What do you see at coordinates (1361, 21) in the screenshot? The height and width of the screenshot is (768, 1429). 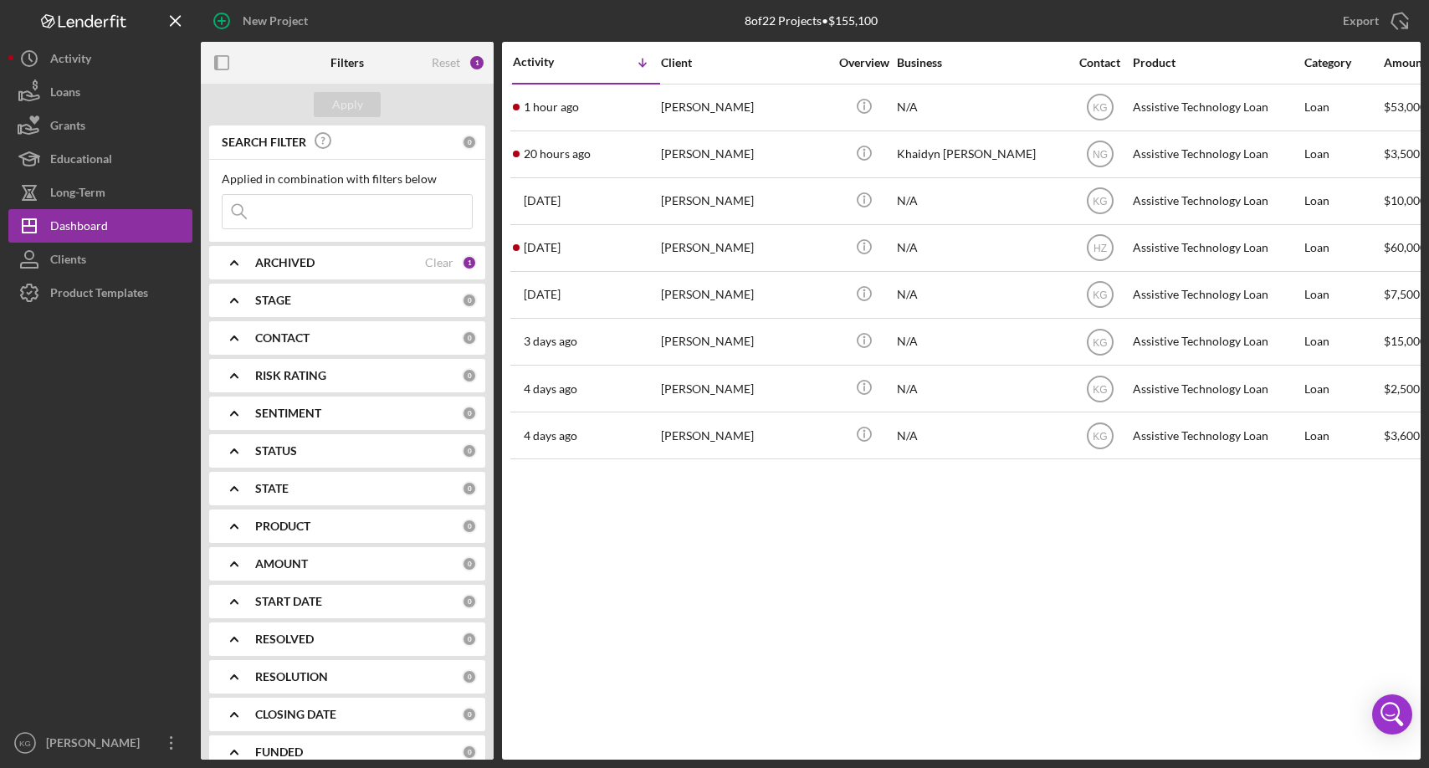 I see `div: Export` at bounding box center [1361, 21].